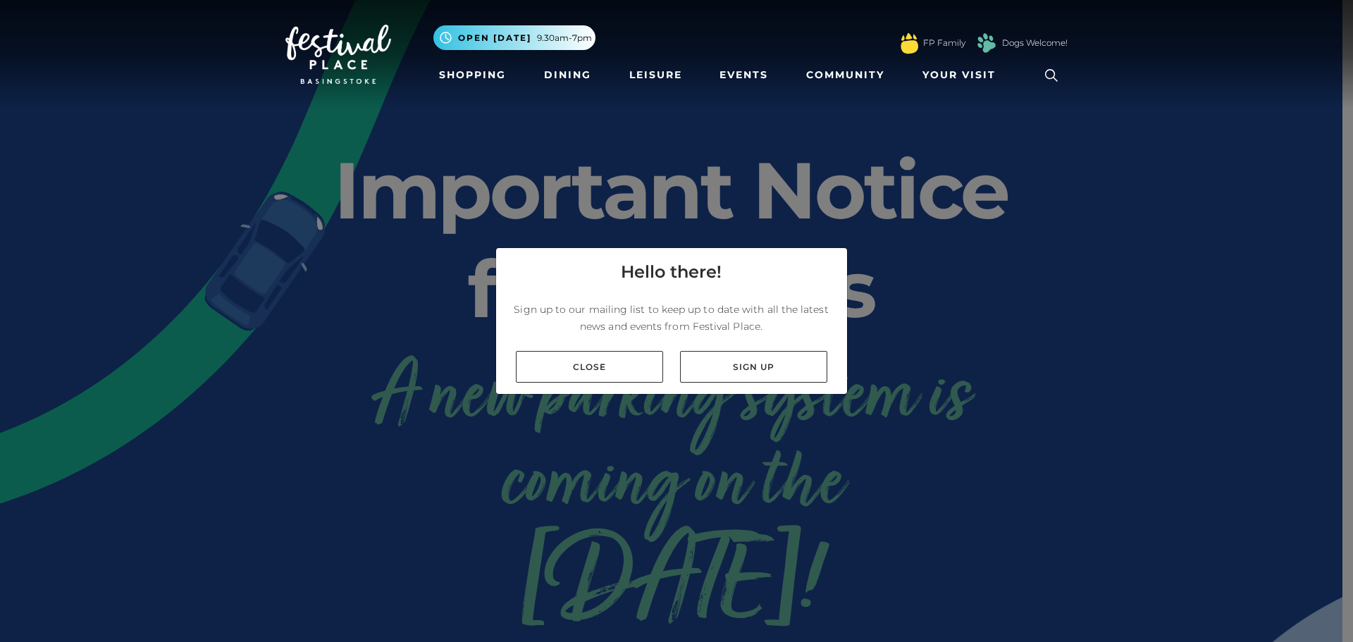 This screenshot has height=642, width=1353. What do you see at coordinates (963, 75) in the screenshot?
I see `a: Your Visit` at bounding box center [963, 75].